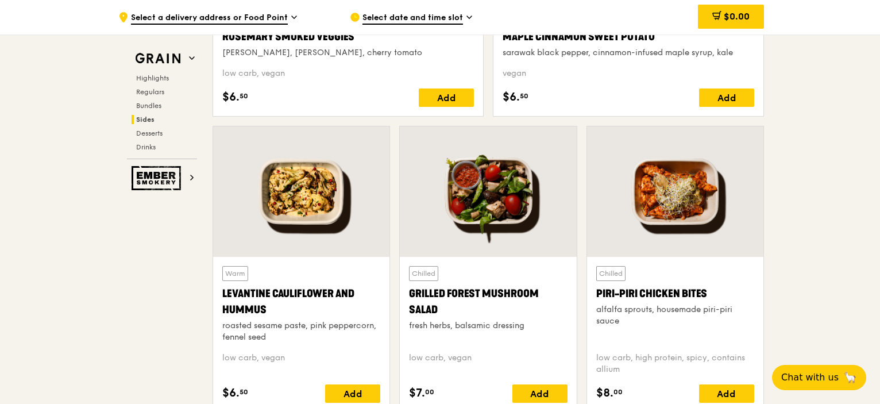  Describe the element at coordinates (810, 377) in the screenshot. I see `span: Chat with us` at that location.